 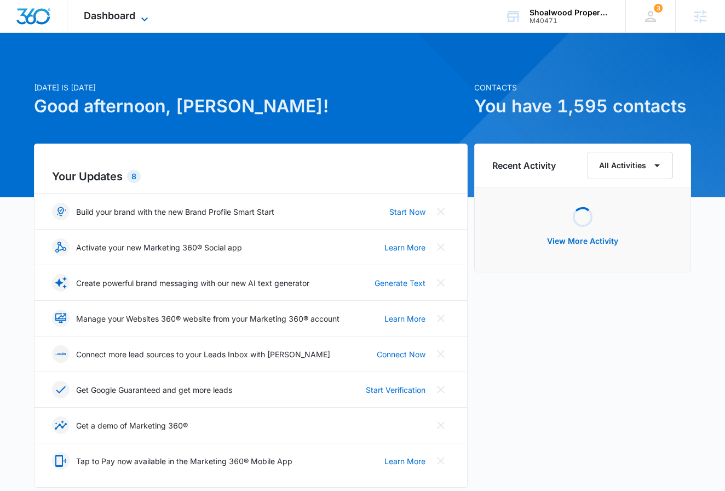 I want to click on a: Connect Now, so click(x=401, y=354).